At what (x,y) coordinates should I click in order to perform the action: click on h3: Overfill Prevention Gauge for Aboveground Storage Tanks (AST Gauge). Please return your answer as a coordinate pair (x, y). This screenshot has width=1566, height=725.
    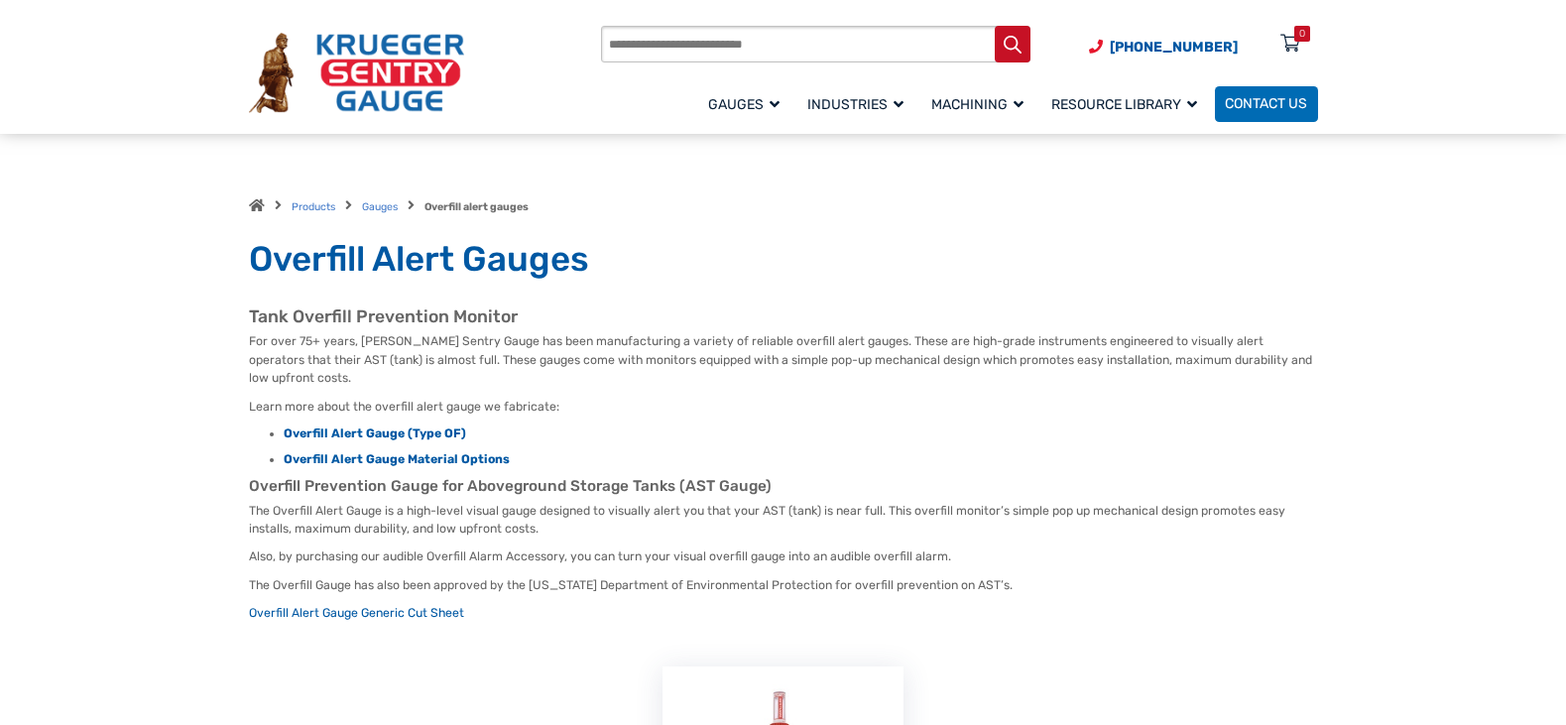
    Looking at the image, I should click on (784, 486).